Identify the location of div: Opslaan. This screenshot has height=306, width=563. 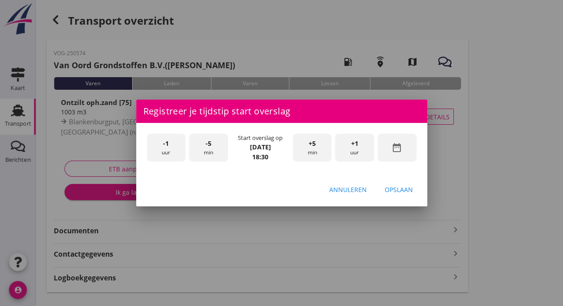
(399, 189).